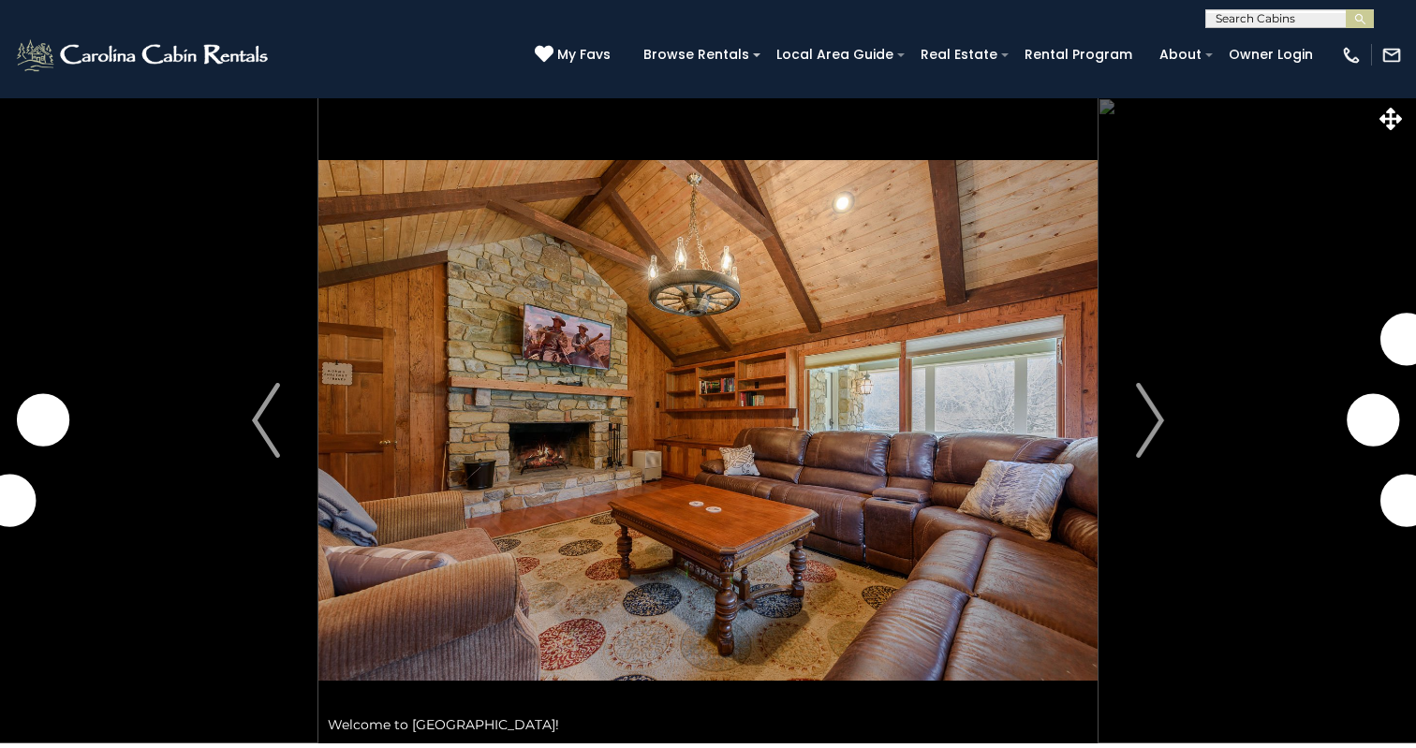 This screenshot has width=1416, height=748. Describe the element at coordinates (1392, 55) in the screenshot. I see `img: mail-regular-white.png` at that location.